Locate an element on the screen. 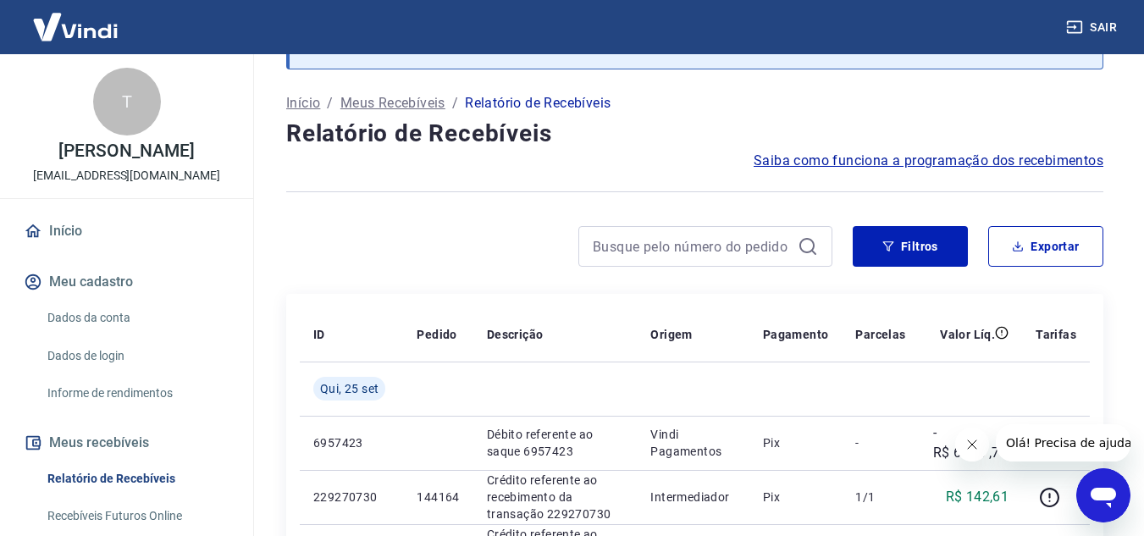 The height and width of the screenshot is (536, 1144). span: Saiba como funciona a programação dos recebimentos is located at coordinates (928, 161).